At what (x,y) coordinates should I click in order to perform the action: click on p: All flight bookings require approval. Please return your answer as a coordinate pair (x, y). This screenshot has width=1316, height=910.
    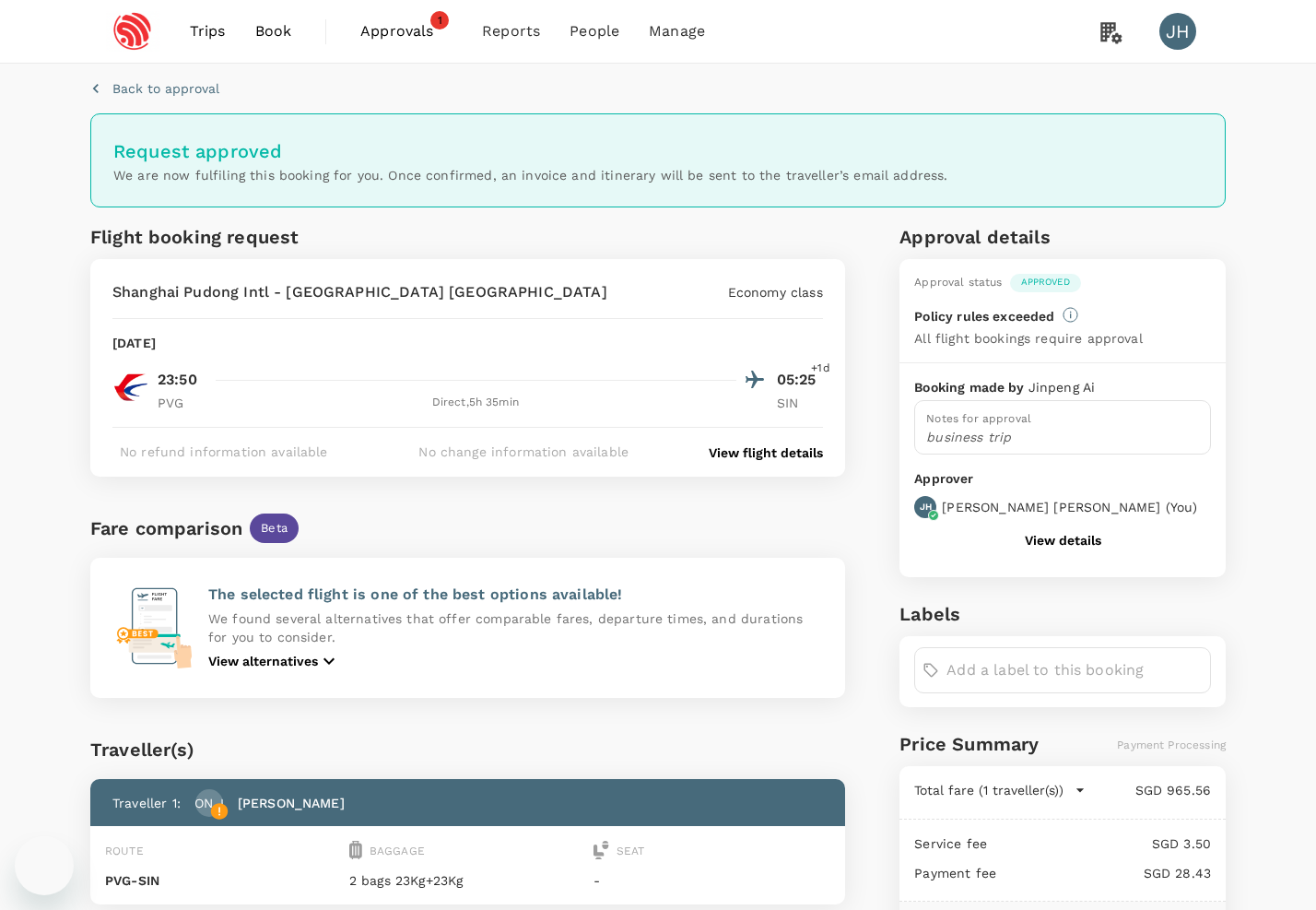
    Looking at the image, I should click on (1028, 339).